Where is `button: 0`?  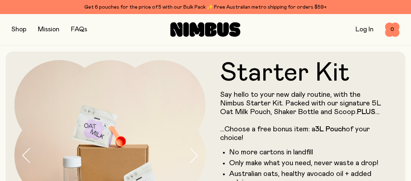 button: 0 is located at coordinates (392, 30).